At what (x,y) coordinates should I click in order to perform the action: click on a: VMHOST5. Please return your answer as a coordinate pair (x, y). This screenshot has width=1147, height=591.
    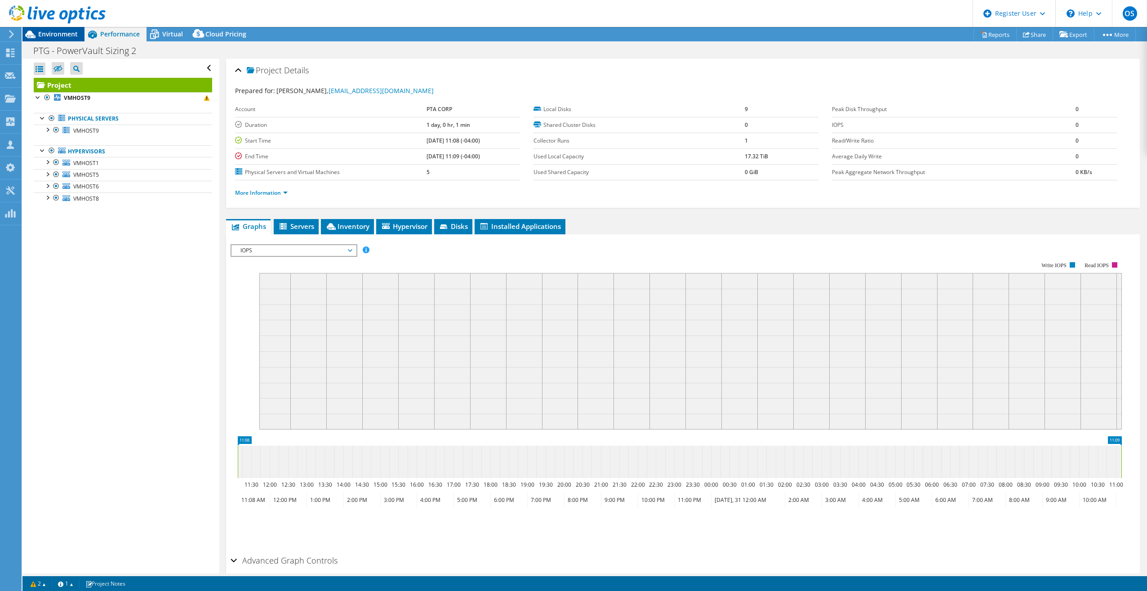
    Looking at the image, I should click on (123, 175).